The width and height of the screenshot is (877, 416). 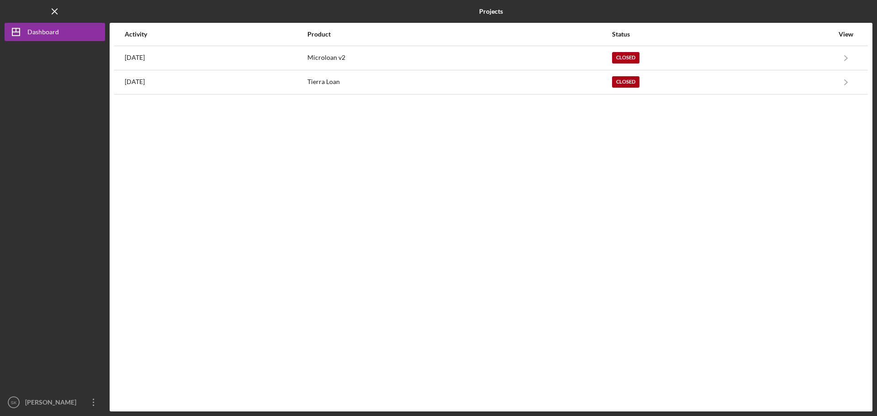 What do you see at coordinates (459, 82) in the screenshot?
I see `div: Tierra Loan` at bounding box center [459, 82].